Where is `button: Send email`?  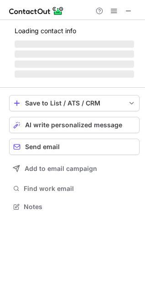 button: Send email is located at coordinates (74, 147).